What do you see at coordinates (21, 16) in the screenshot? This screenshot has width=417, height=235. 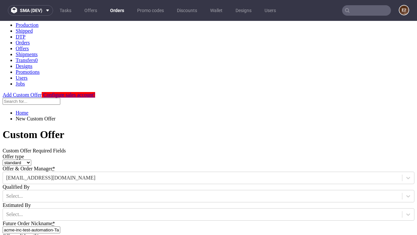 I see `a: DTP` at bounding box center [21, 16].